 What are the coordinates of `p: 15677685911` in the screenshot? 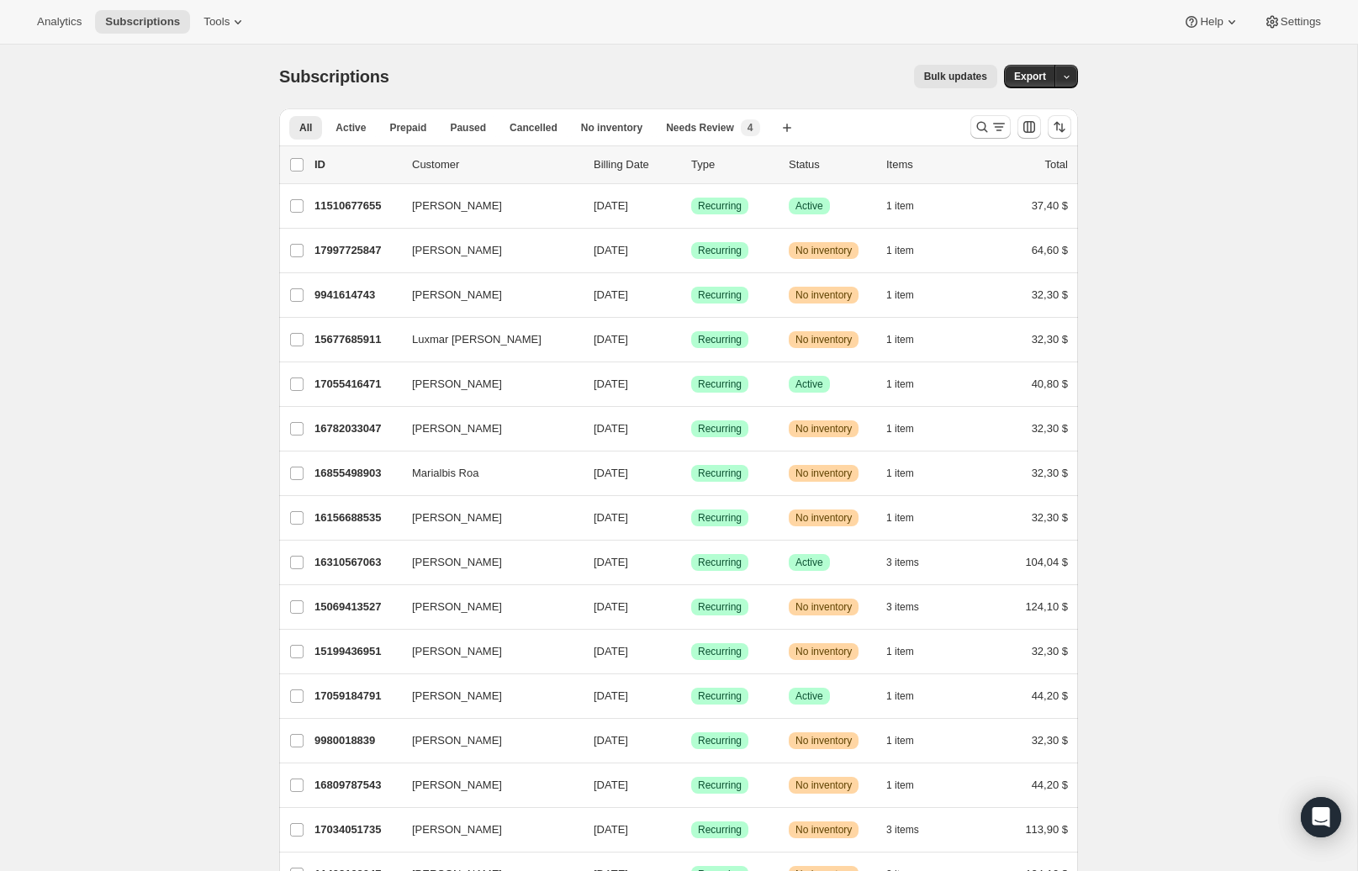 It's located at (356, 340).